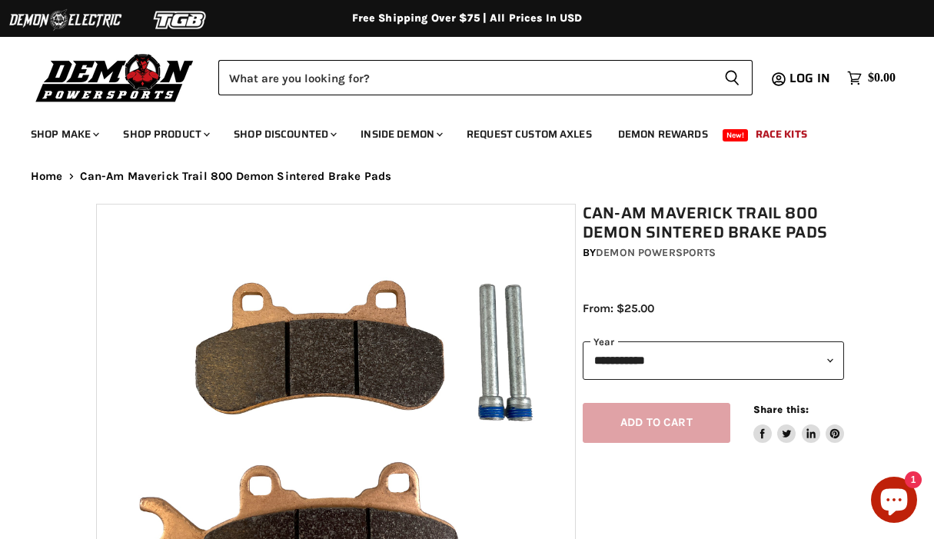 This screenshot has width=934, height=539. I want to click on a: Log in, so click(811, 78).